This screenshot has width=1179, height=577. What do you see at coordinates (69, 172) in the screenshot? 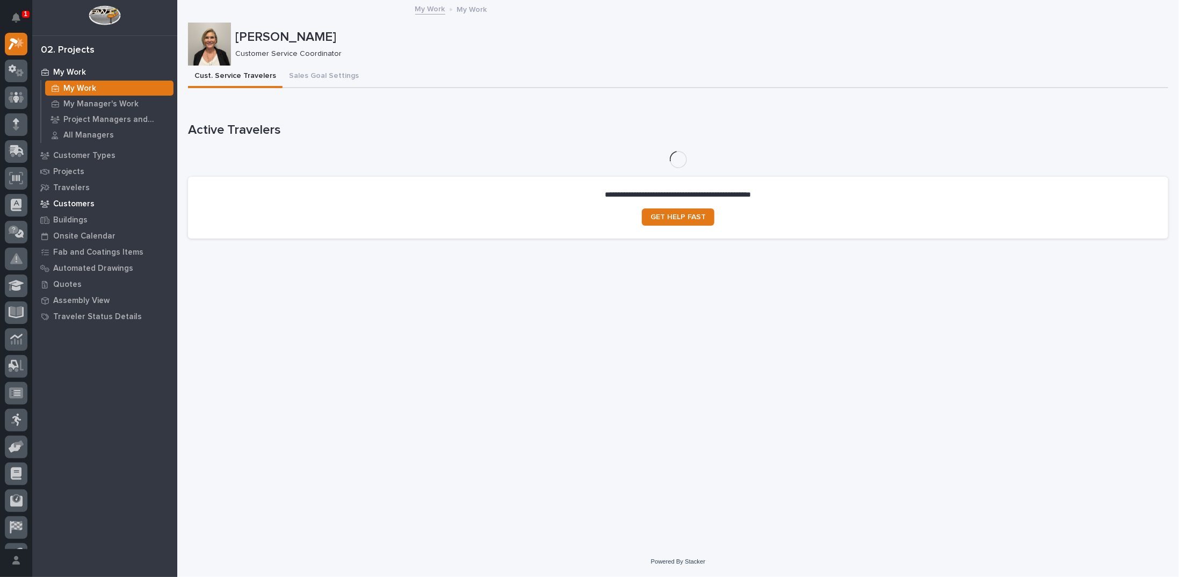
I see `p: Projects` at bounding box center [69, 172].